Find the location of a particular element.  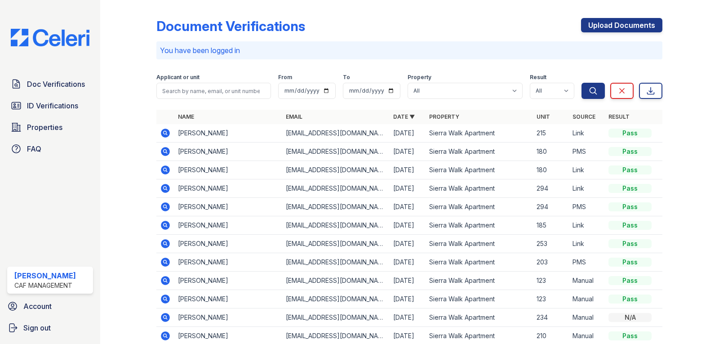

a: Upload Documents is located at coordinates (621, 25).